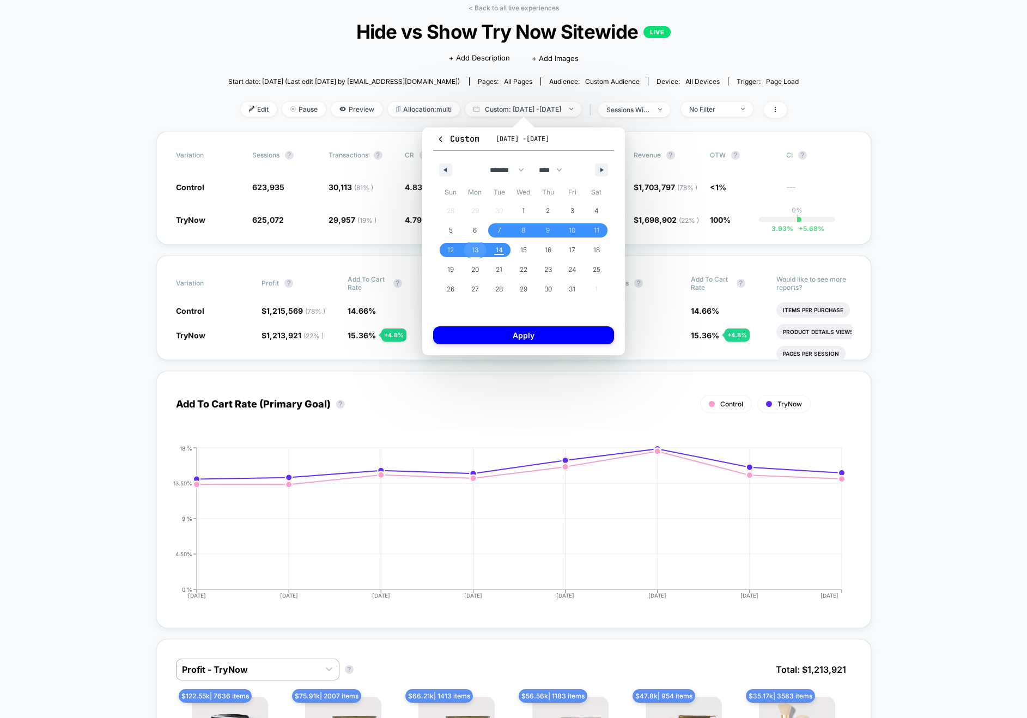 The height and width of the screenshot is (718, 1027). What do you see at coordinates (475, 230) in the screenshot?
I see `button: 6` at bounding box center [475, 230].